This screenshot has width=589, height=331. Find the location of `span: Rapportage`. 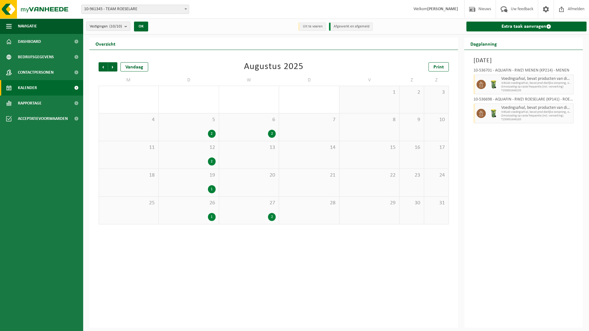

span: Rapportage is located at coordinates (30, 103).